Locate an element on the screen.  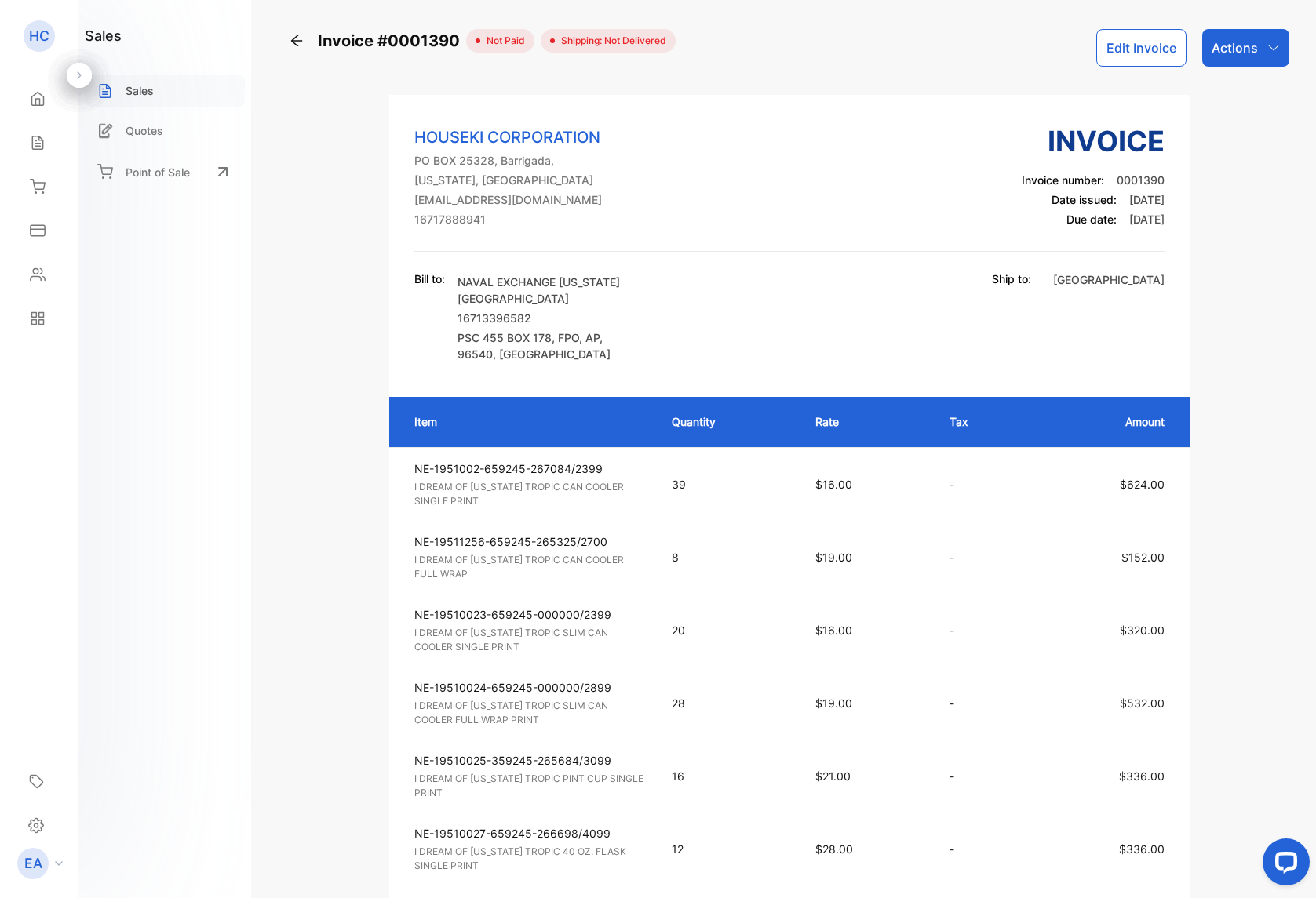
span: Shipping: Not Delivered is located at coordinates (610, 40).